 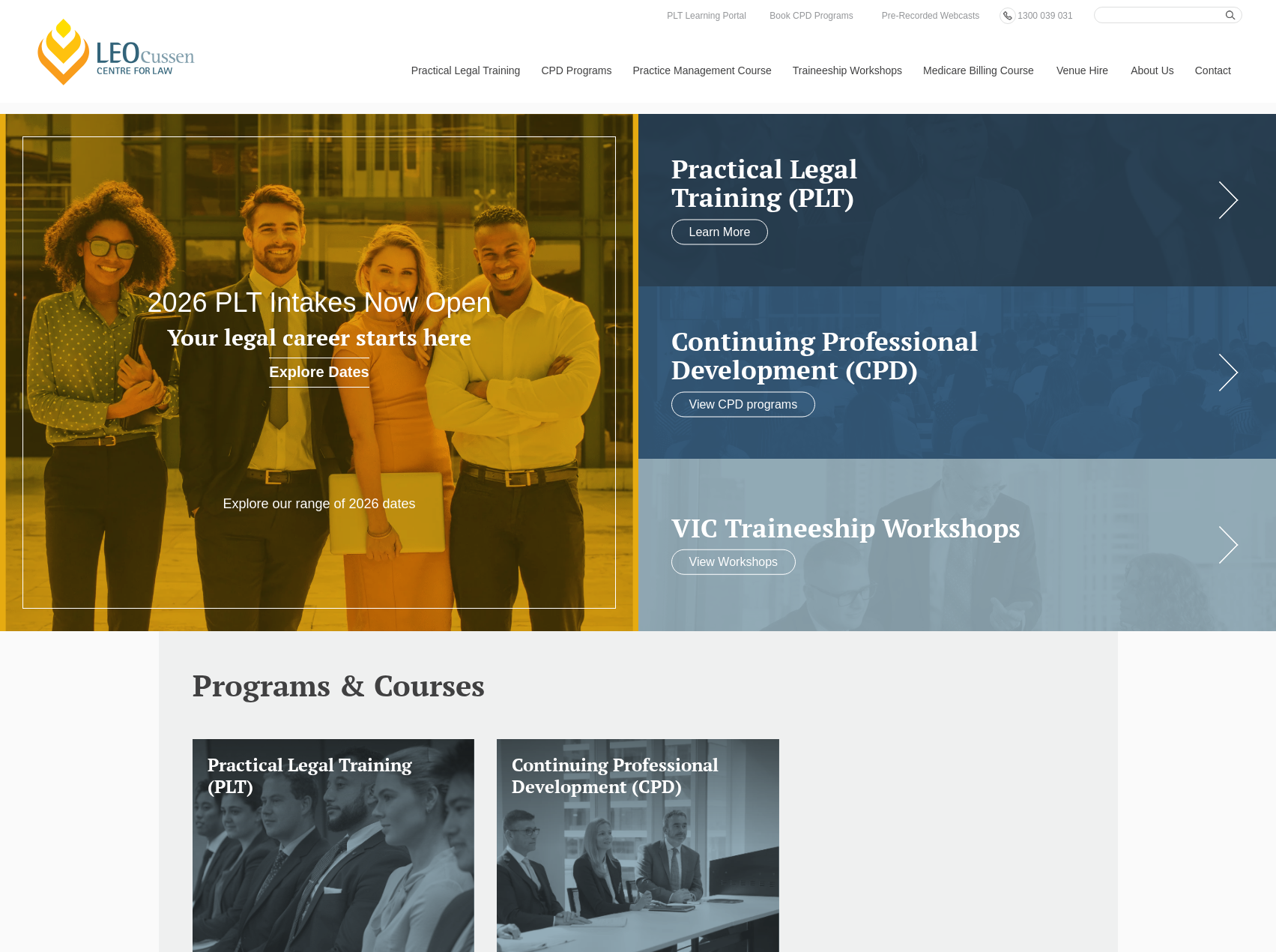 What do you see at coordinates (1082, 70) in the screenshot?
I see `a: Venue Hire` at bounding box center [1082, 70].